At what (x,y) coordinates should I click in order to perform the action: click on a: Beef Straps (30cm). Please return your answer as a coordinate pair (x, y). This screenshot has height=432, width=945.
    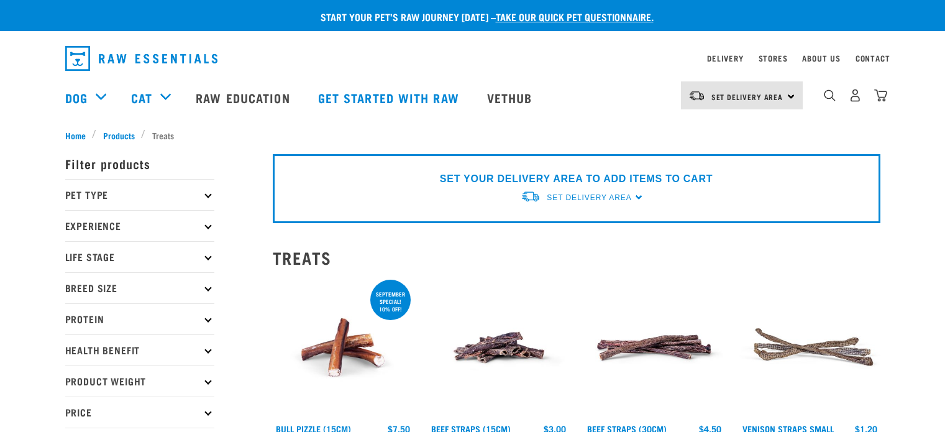
    Looking at the image, I should click on (627, 428).